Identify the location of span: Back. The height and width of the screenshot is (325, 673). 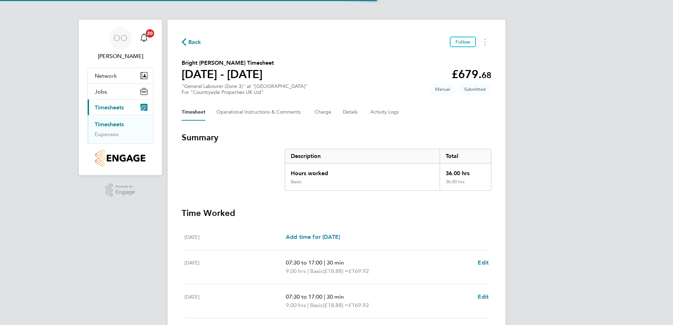
(195, 42).